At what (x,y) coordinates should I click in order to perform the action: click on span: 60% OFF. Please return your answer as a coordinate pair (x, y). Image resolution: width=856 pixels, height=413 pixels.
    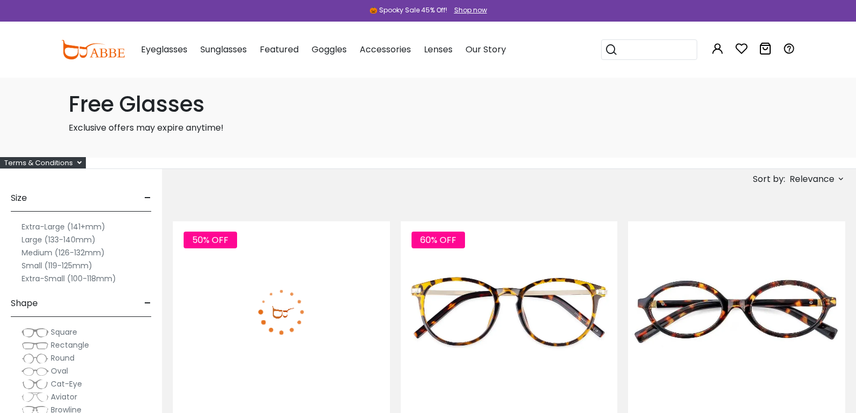
    Looking at the image, I should click on (438, 240).